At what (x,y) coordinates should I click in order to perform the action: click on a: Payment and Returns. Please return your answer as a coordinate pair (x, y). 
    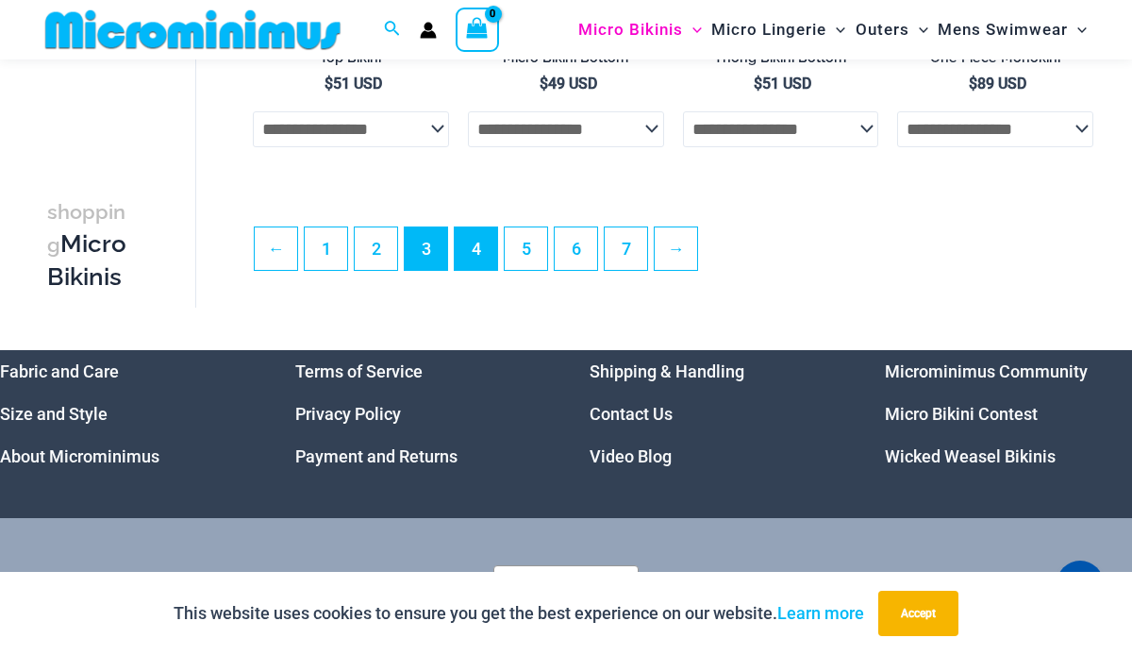
    Looking at the image, I should click on (377, 456).